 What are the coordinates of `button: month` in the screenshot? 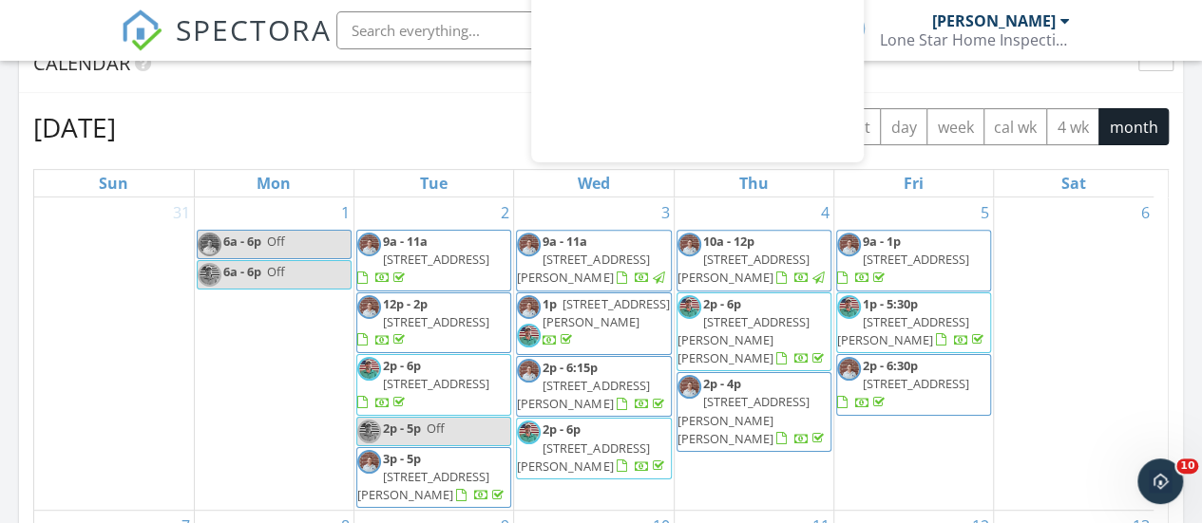 It's located at (1133, 126).